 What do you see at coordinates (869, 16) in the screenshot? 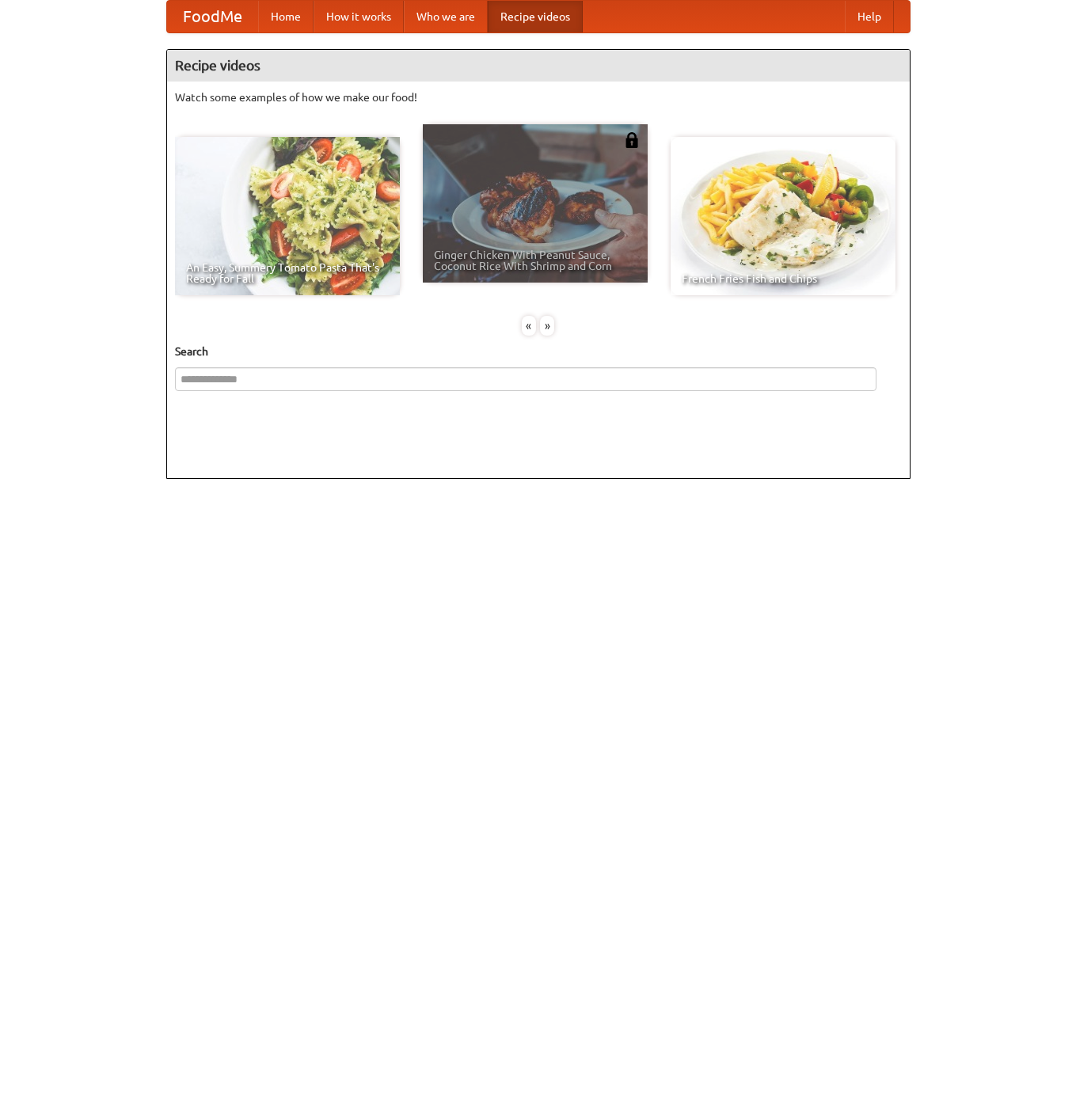
I see `a: Help` at bounding box center [869, 16].